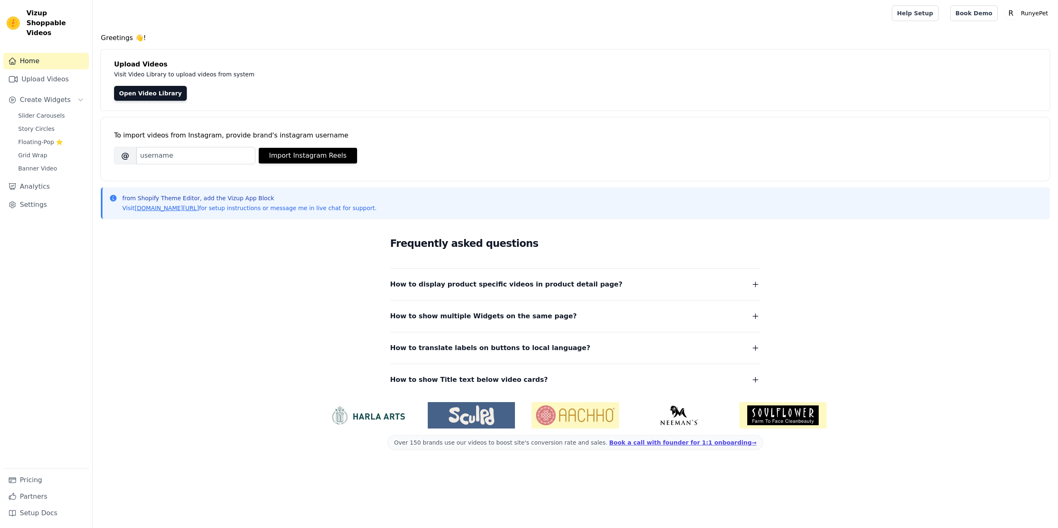  What do you see at coordinates (46, 100) in the screenshot?
I see `button: Create Widgets` at bounding box center [46, 100].